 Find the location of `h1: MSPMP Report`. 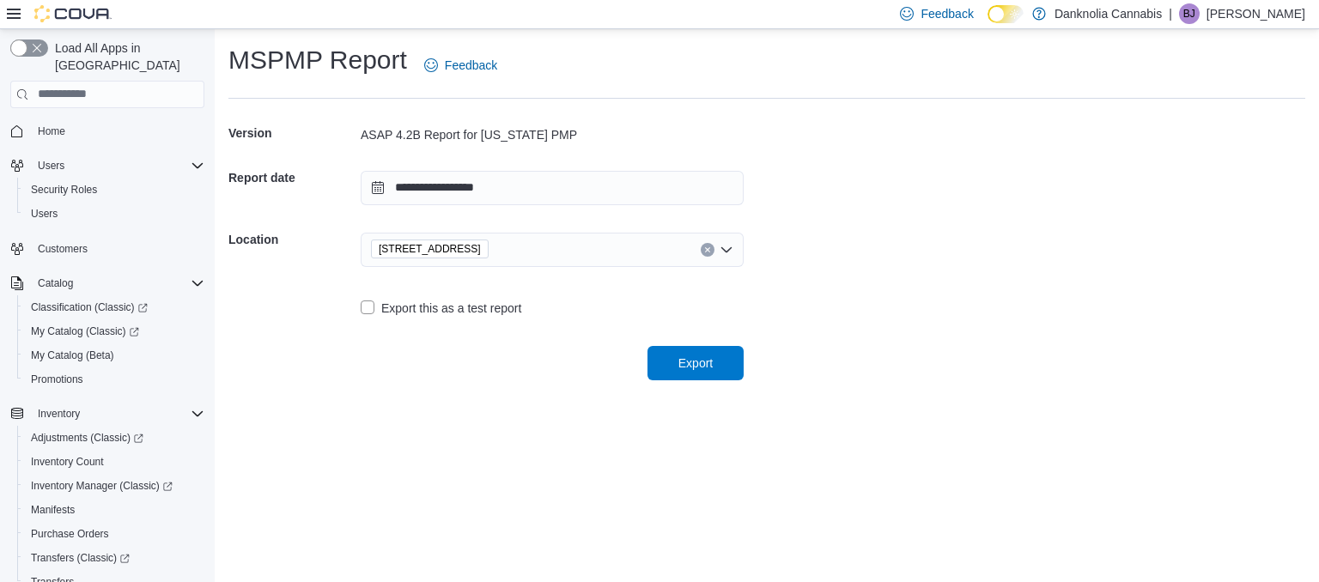

h1: MSPMP Report is located at coordinates (318, 60).